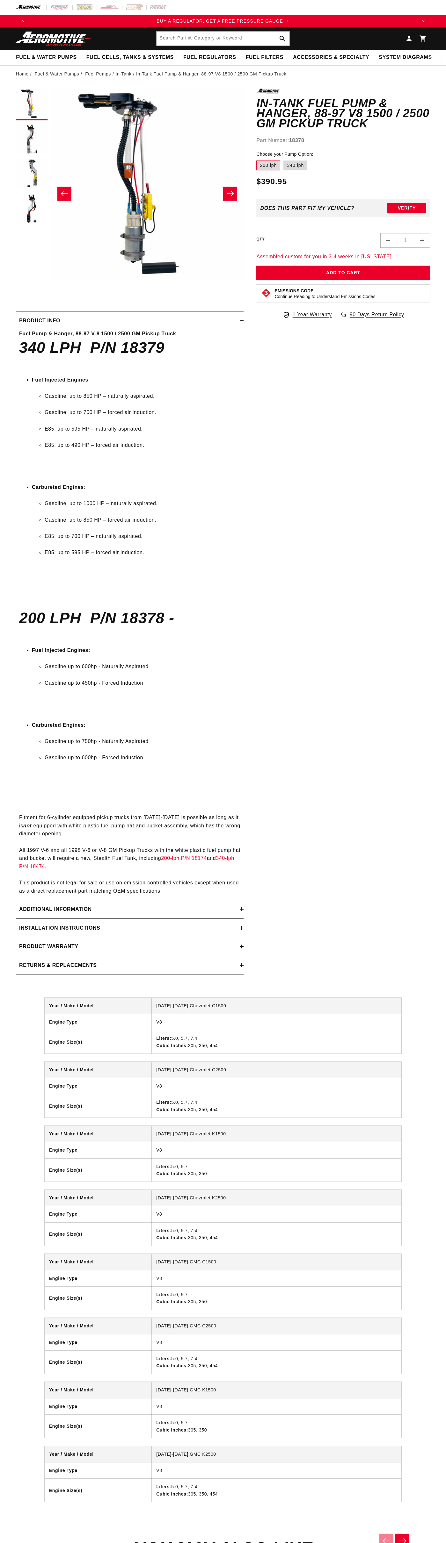 The width and height of the screenshot is (446, 1543). Describe the element at coordinates (60, 928) in the screenshot. I see `h2: Installation Instructions` at that location.